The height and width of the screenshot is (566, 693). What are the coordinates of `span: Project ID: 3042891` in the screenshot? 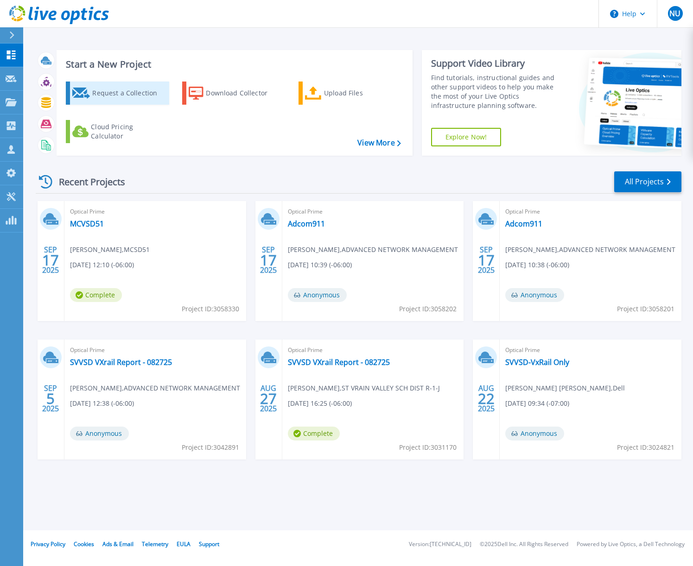 It's located at (210, 448).